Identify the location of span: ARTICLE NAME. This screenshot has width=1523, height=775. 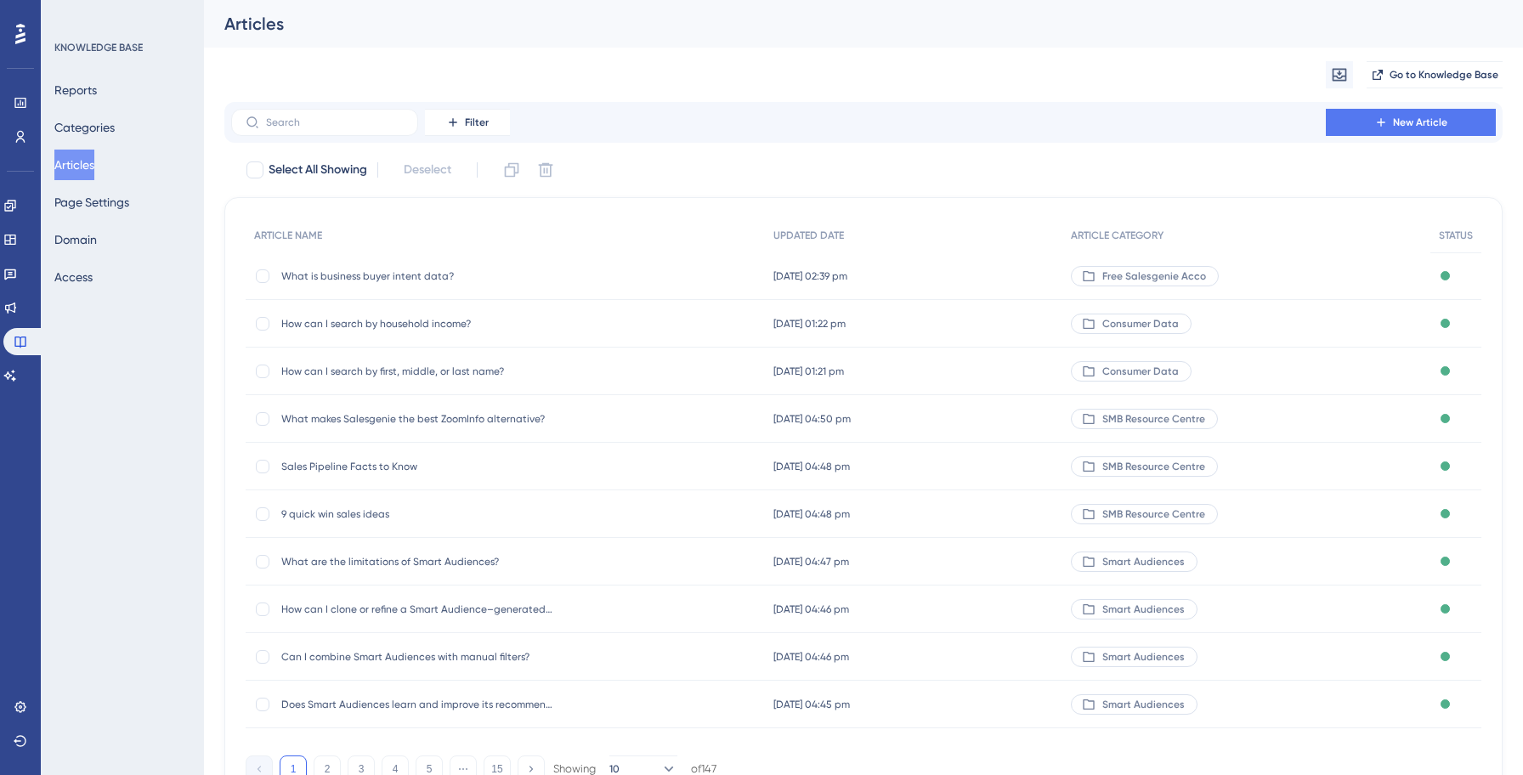
(288, 235).